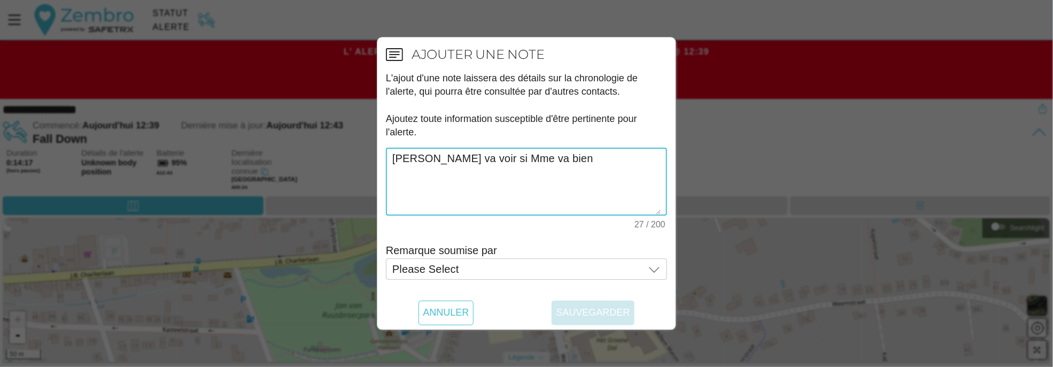  What do you see at coordinates (527, 181) in the screenshot?
I see `textarea: 27 / 200` at bounding box center [527, 181].